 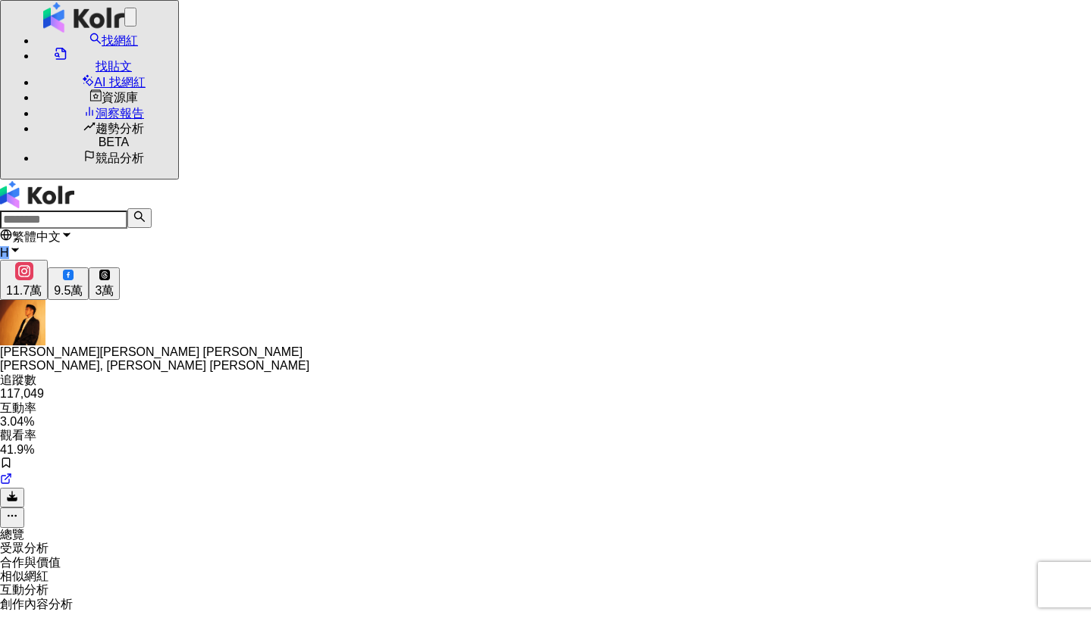 I want to click on span: 找網紅, so click(x=120, y=40).